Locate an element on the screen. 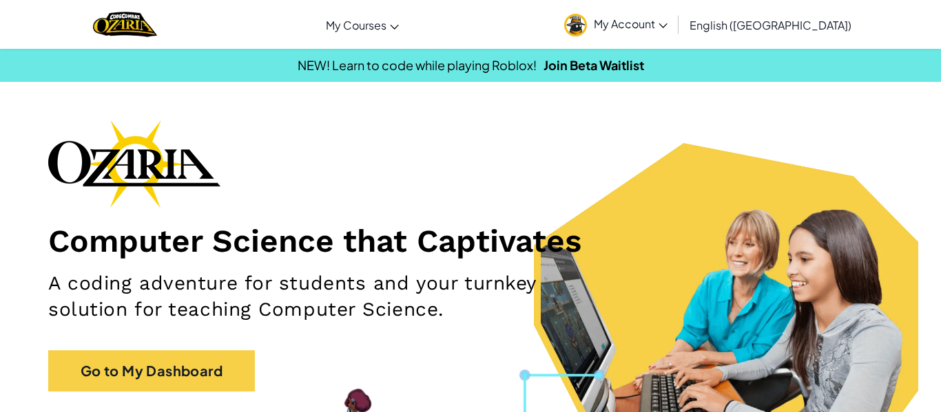 The height and width of the screenshot is (412, 941). img: Ozaria branding logo is located at coordinates (134, 164).